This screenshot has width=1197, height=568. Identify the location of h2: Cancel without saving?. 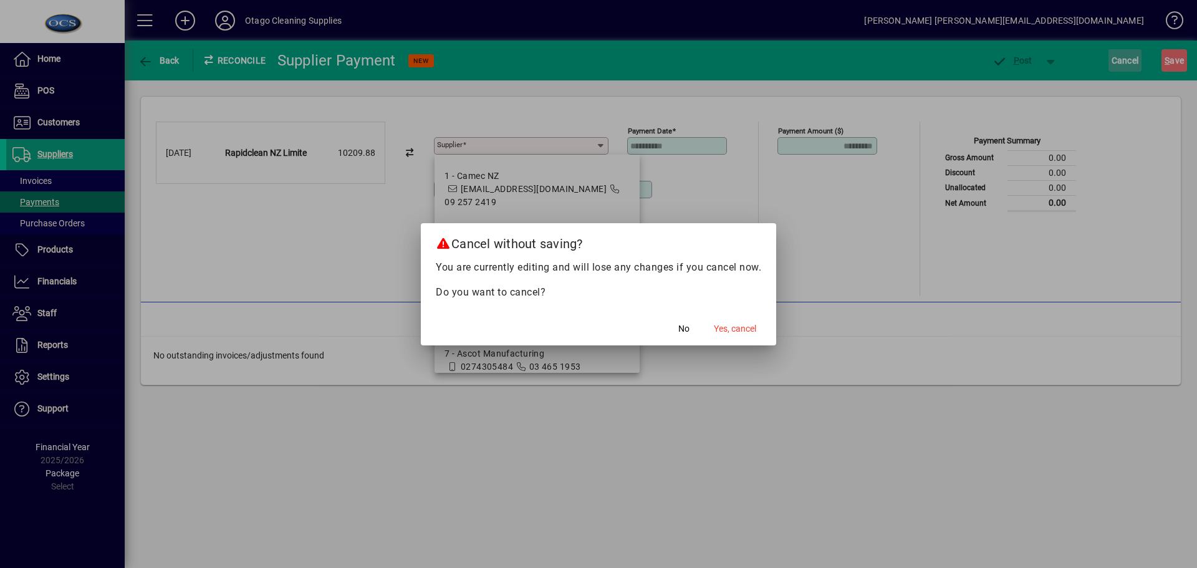
(598, 241).